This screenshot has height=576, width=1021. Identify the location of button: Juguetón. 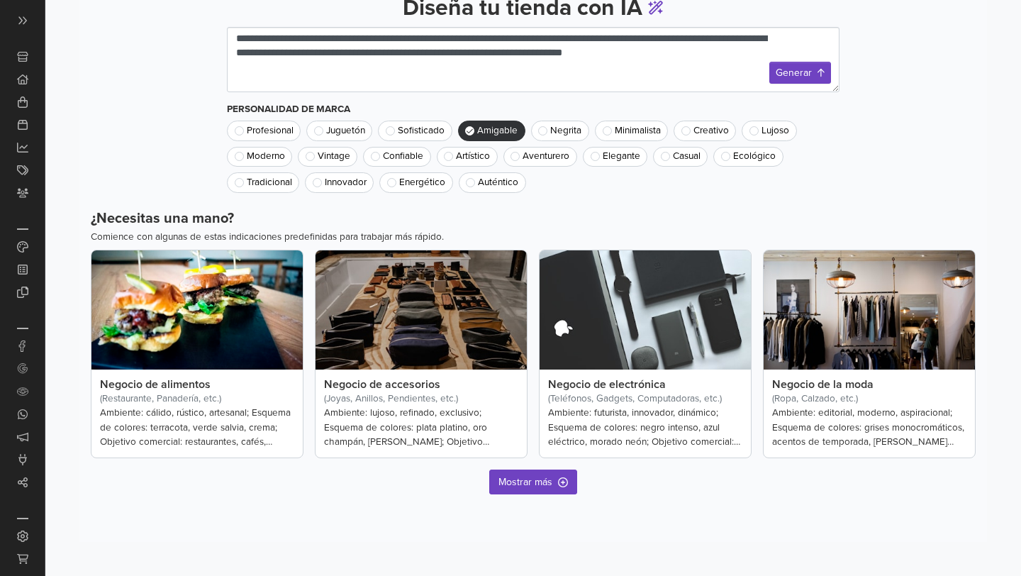
(339, 131).